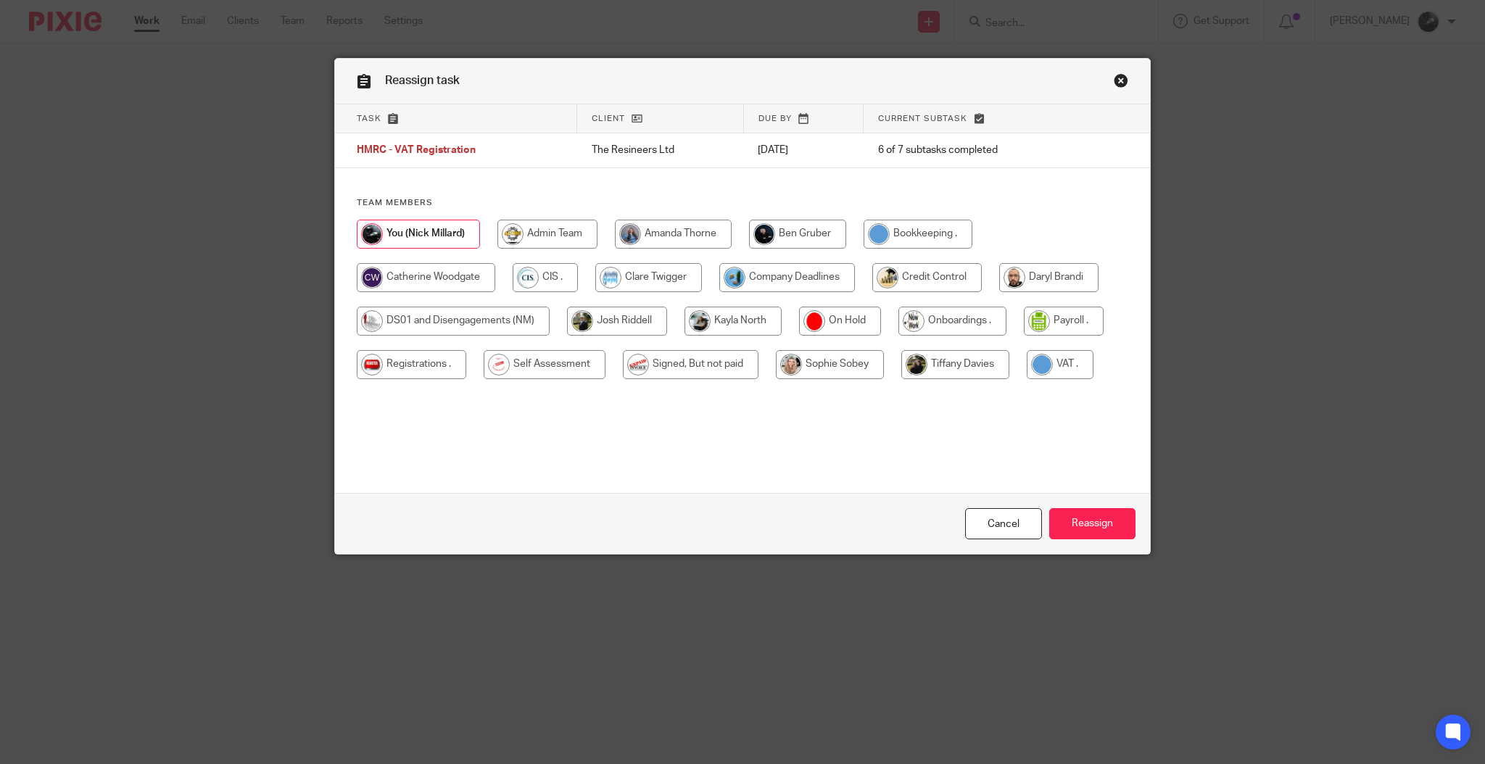 This screenshot has width=1485, height=764. What do you see at coordinates (416, 151) in the screenshot?
I see `span: HMRC - VAT Registration` at bounding box center [416, 151].